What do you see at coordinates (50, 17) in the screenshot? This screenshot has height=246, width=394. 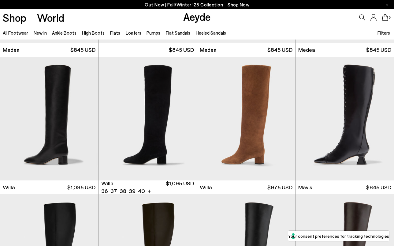 I see `a: World` at bounding box center [50, 17].